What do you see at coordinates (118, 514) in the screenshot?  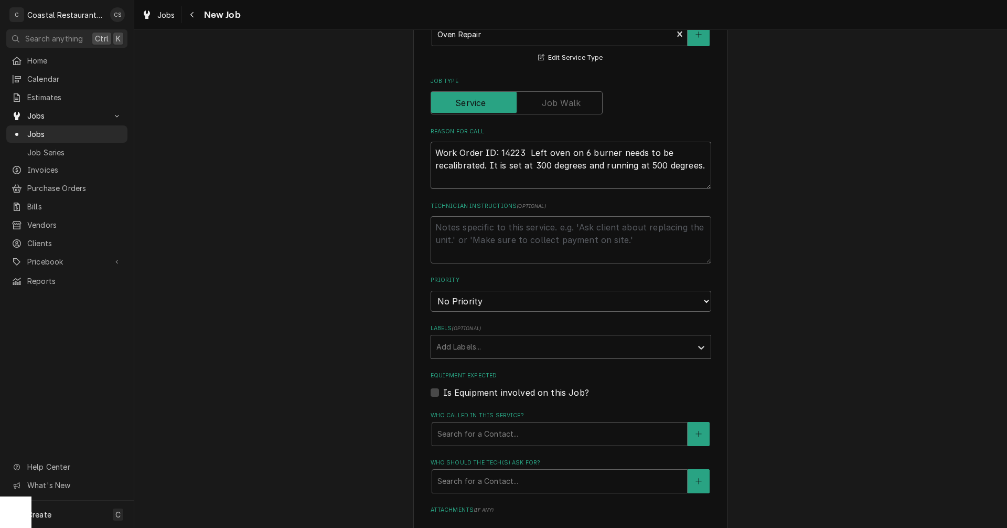 I see `span: C` at bounding box center [118, 514].